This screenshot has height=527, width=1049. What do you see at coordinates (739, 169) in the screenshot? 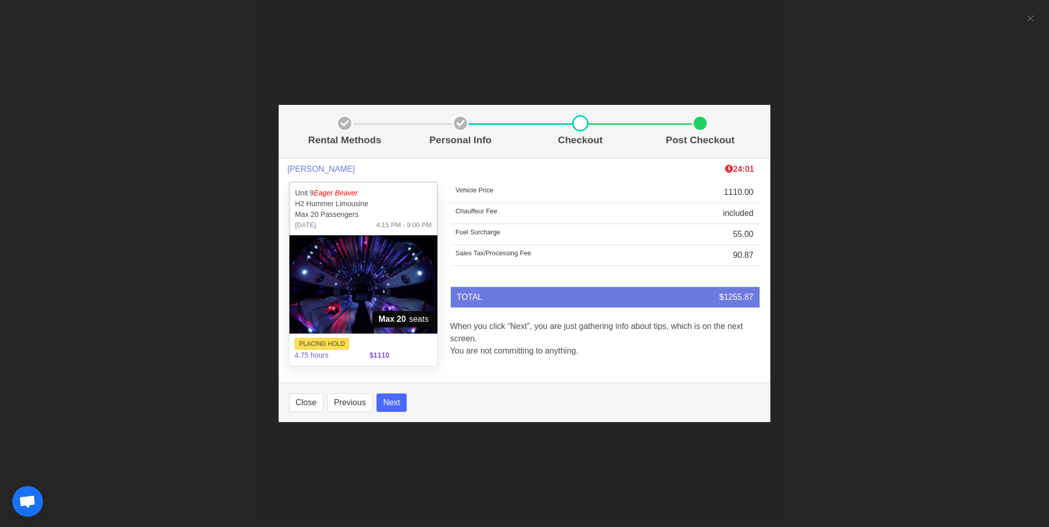
I see `b: 24:01` at bounding box center [739, 169].